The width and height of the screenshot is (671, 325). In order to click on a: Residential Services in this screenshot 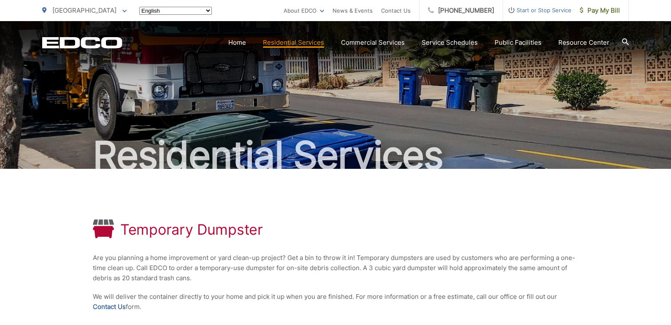, I will do `click(293, 43)`.